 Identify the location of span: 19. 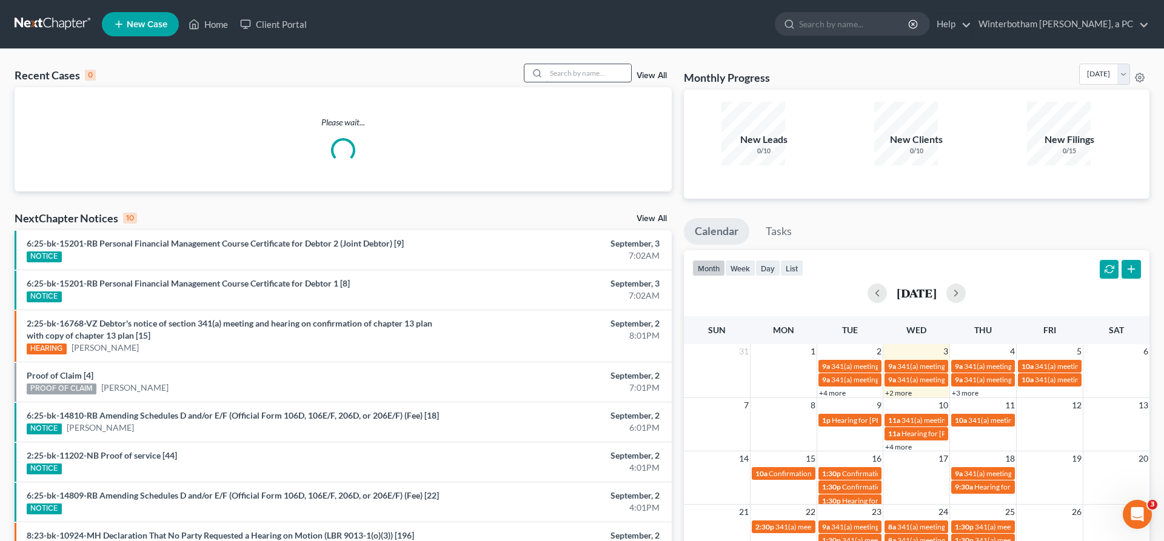
(1077, 459).